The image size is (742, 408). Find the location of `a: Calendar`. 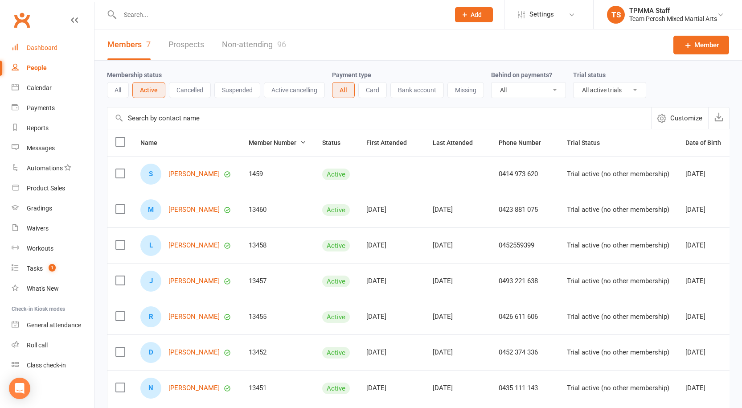

a: Calendar is located at coordinates (53, 88).